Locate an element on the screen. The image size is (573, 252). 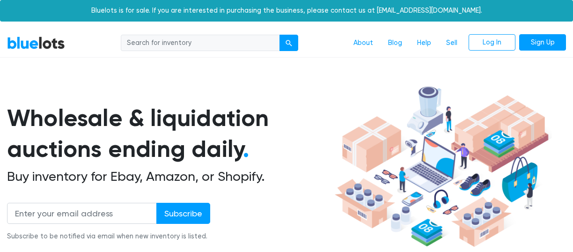
h1: Wholesale & liquidation auctions ending daily is located at coordinates (169, 133).